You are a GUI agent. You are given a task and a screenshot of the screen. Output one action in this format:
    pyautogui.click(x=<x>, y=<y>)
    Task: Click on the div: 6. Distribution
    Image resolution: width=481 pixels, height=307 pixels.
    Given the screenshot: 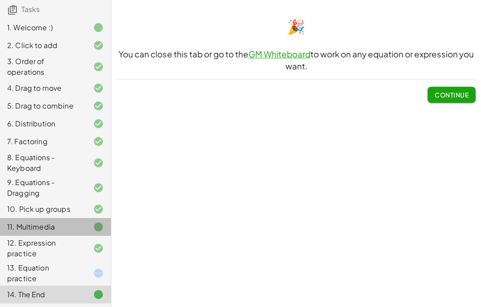 What is the action you would take?
    pyautogui.click(x=43, y=124)
    